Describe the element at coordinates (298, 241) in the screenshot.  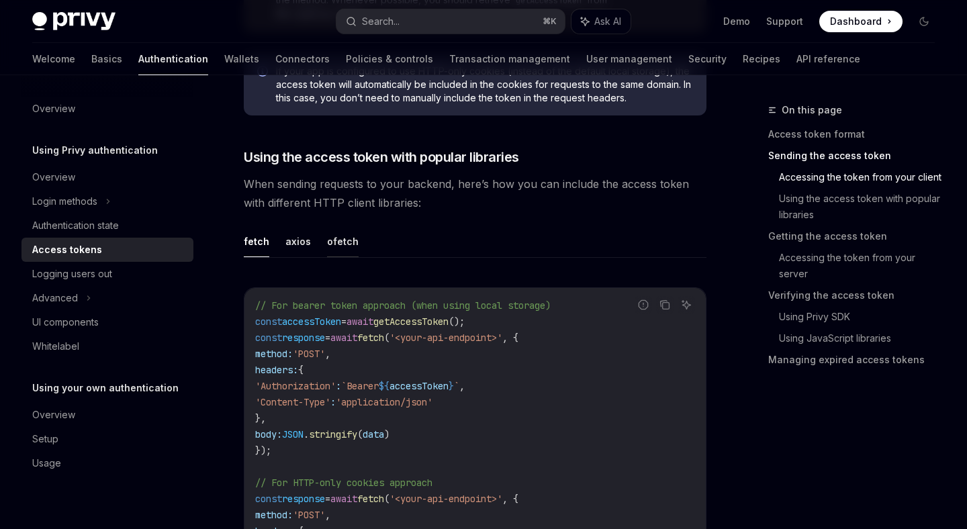
I see `button: axios` at that location.